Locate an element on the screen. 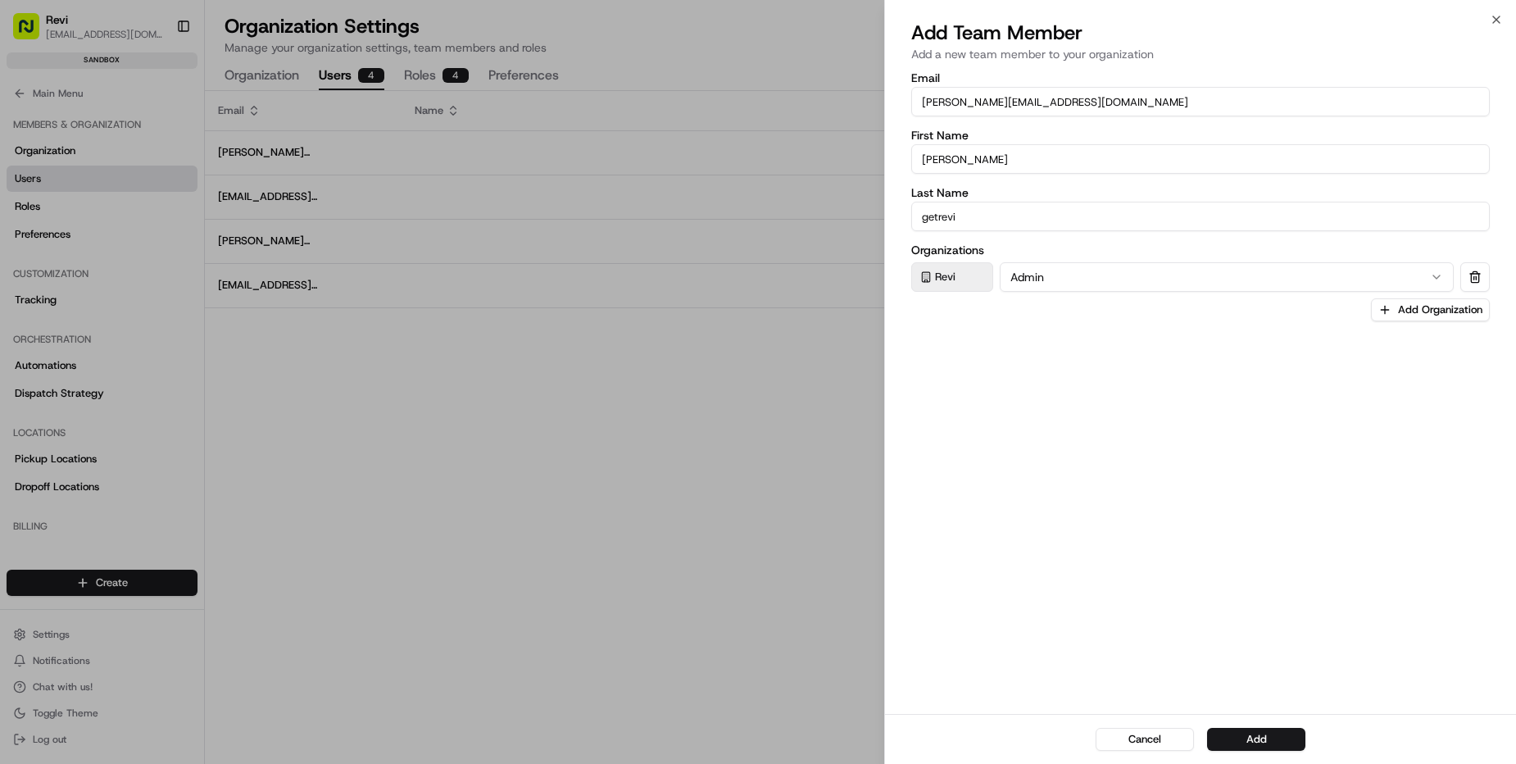 The height and width of the screenshot is (764, 1516). span: Knowledge Base is located at coordinates (79, 246).